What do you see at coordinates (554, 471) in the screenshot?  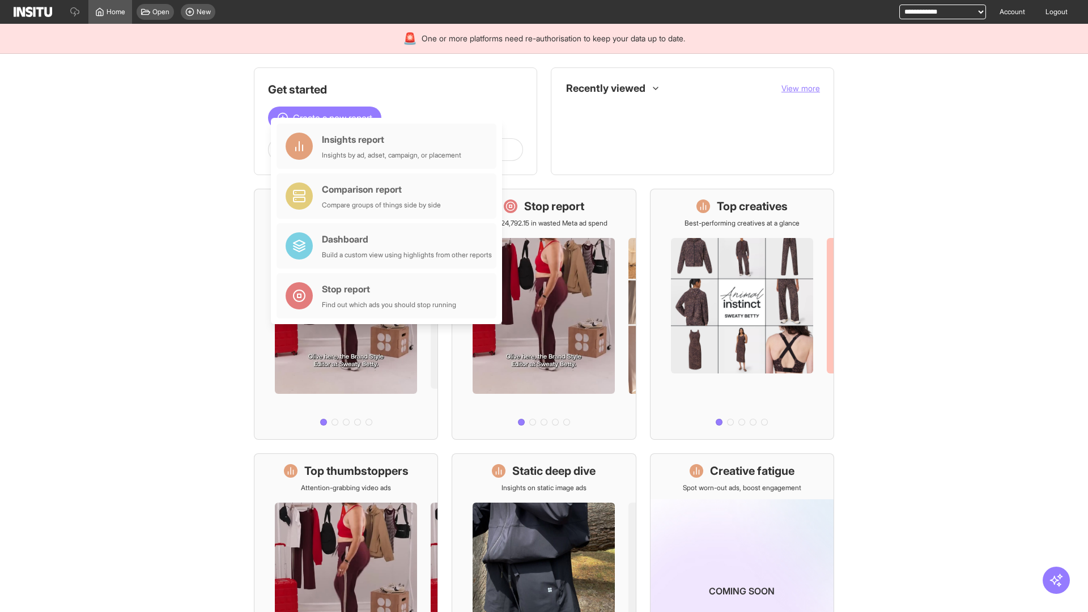 I see `h1: Static deep dive` at bounding box center [554, 471].